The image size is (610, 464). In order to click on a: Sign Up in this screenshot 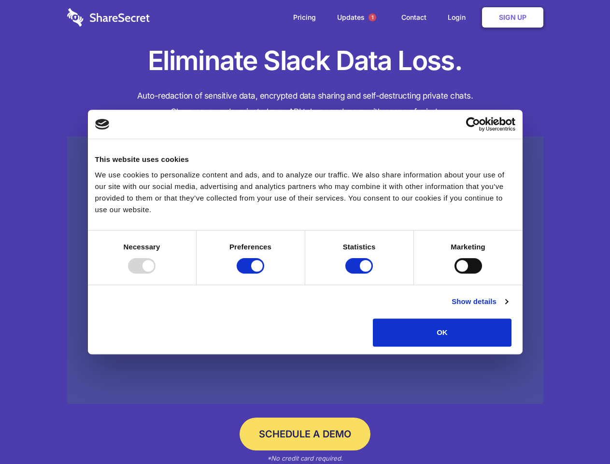, I will do `click(513, 17)`.